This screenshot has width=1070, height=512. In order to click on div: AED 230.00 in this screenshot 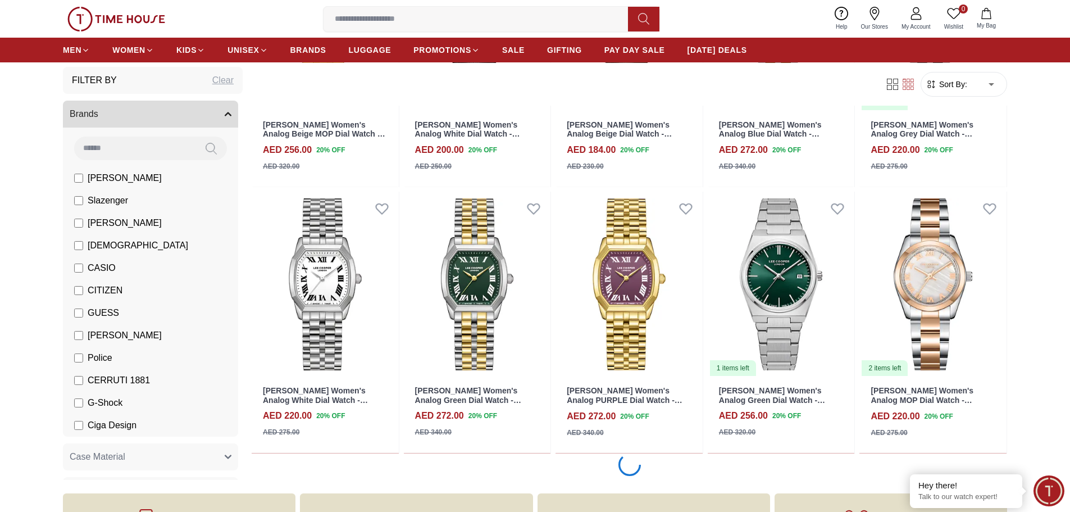, I will do `click(585, 166)`.